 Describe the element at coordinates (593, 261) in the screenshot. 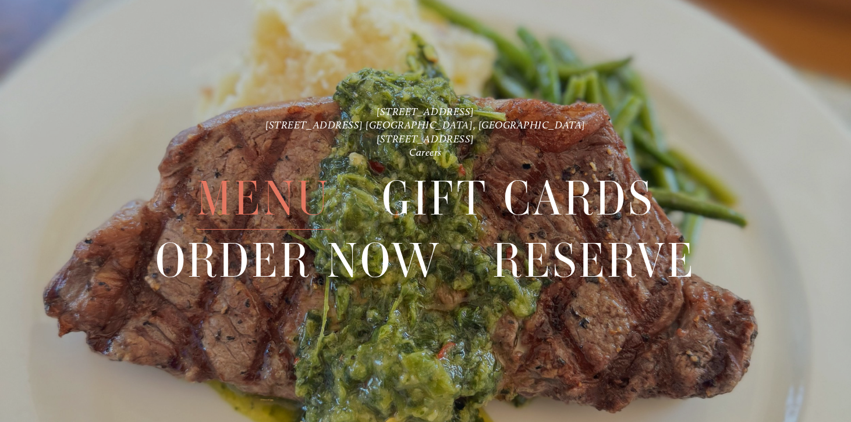

I see `a: Reserve` at that location.